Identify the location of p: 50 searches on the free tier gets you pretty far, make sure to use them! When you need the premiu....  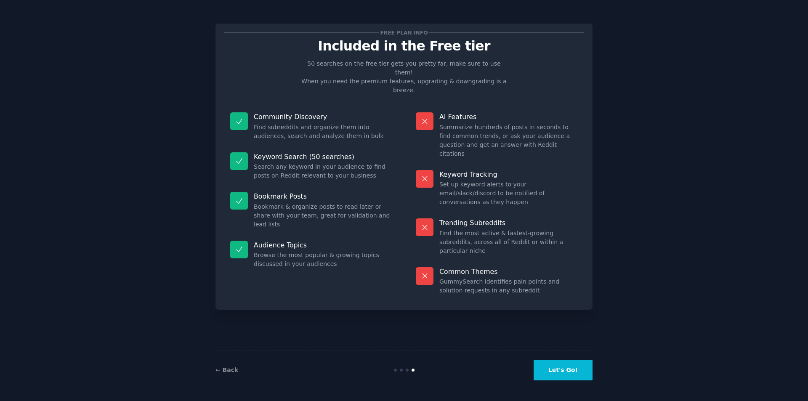
(404, 77).